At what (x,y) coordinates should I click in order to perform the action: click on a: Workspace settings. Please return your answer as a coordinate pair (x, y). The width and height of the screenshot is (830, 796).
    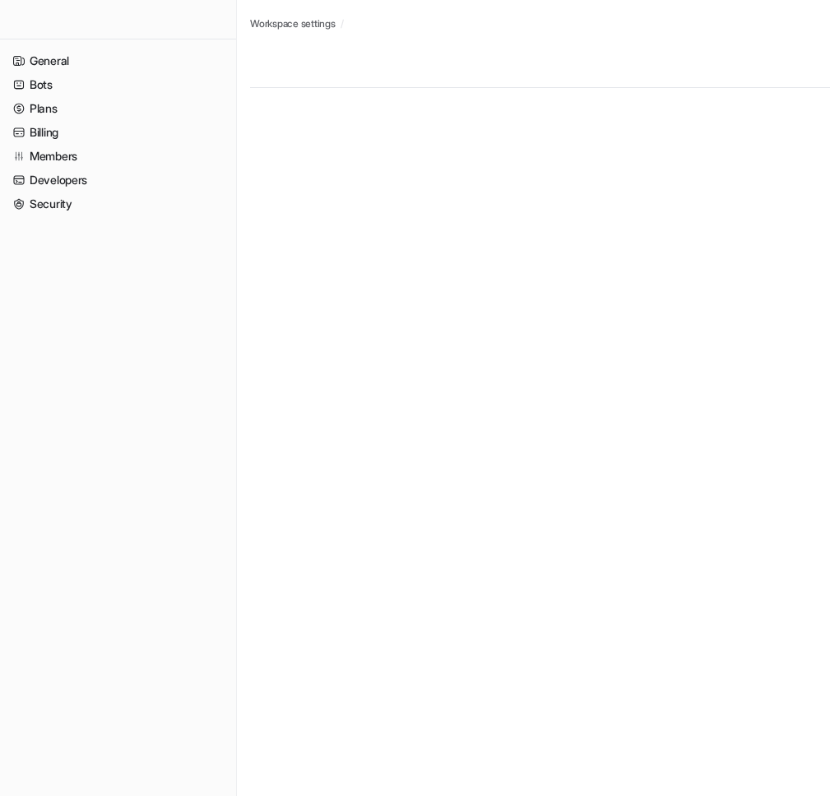
    Looking at the image, I should click on (293, 24).